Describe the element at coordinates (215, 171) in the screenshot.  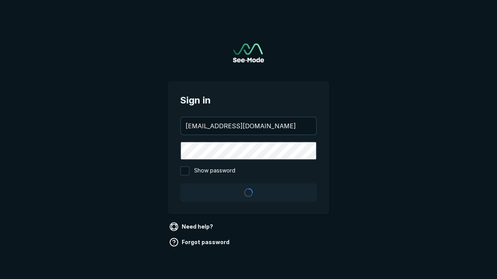
I see `span: Show password` at that location.